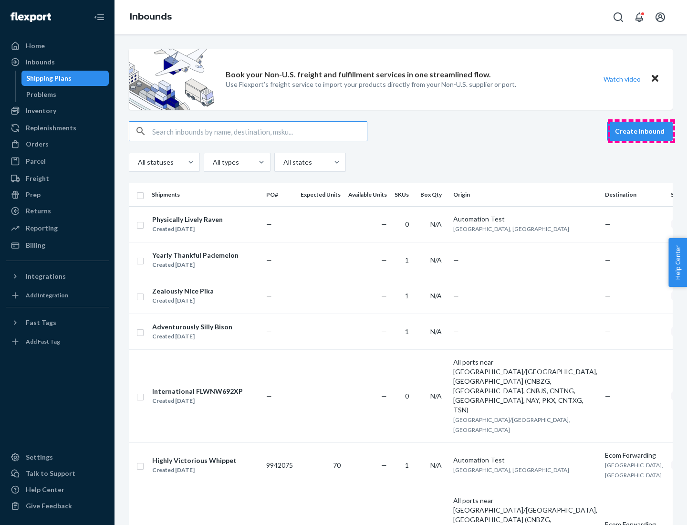  Describe the element at coordinates (337, 465) in the screenshot. I see `span: 70` at that location.